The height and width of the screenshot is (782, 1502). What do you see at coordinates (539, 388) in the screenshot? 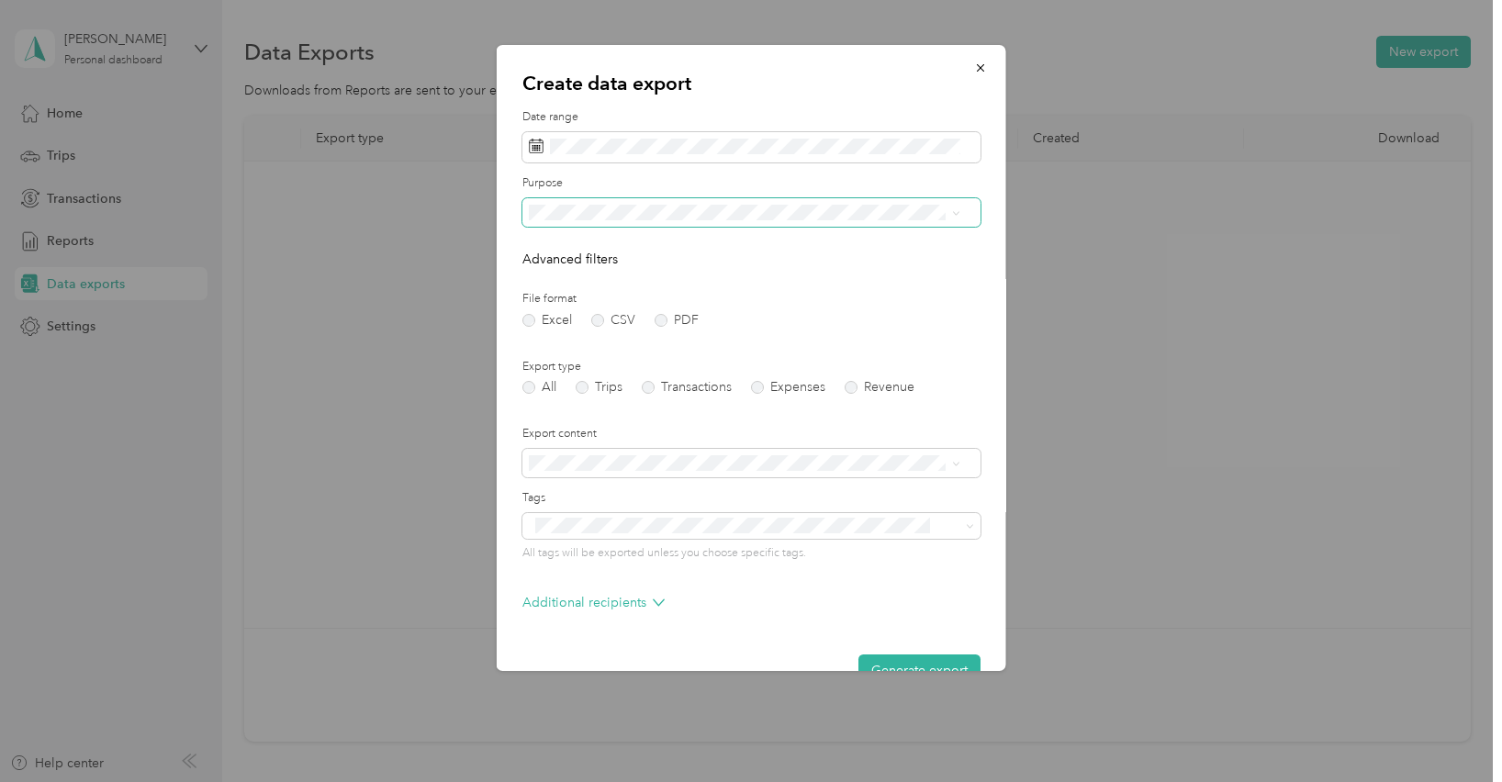
I see `label: All` at bounding box center [539, 388].